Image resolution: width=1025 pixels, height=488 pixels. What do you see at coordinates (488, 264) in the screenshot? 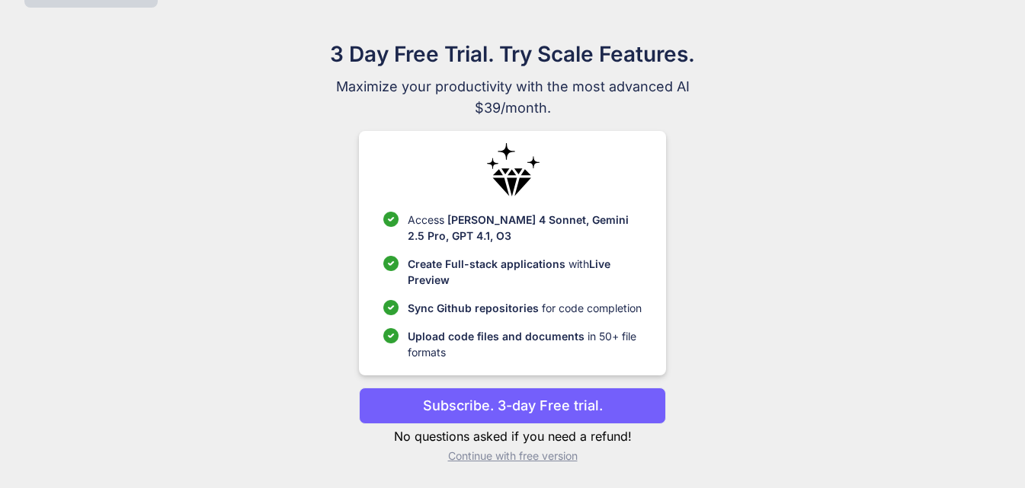
I see `span: Create Full-stack applications` at bounding box center [488, 264].